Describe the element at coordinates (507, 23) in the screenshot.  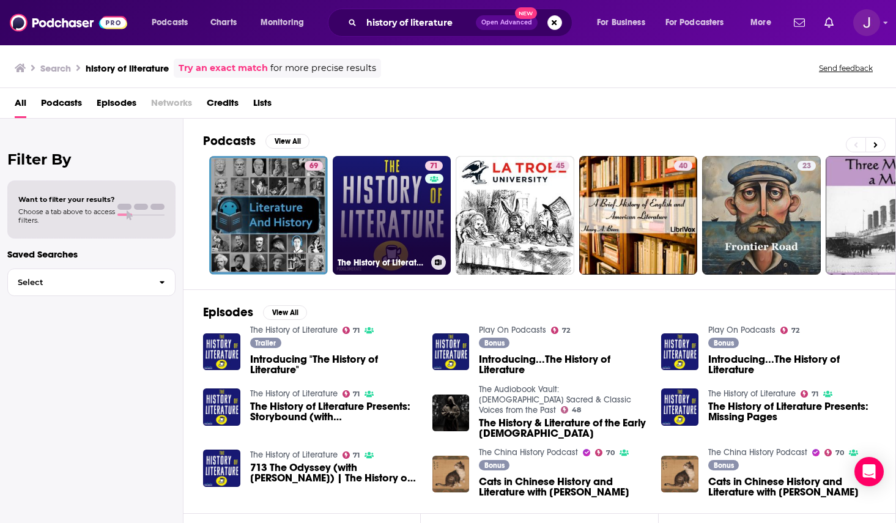
I see `button: Open AdvancedNew` at that location.